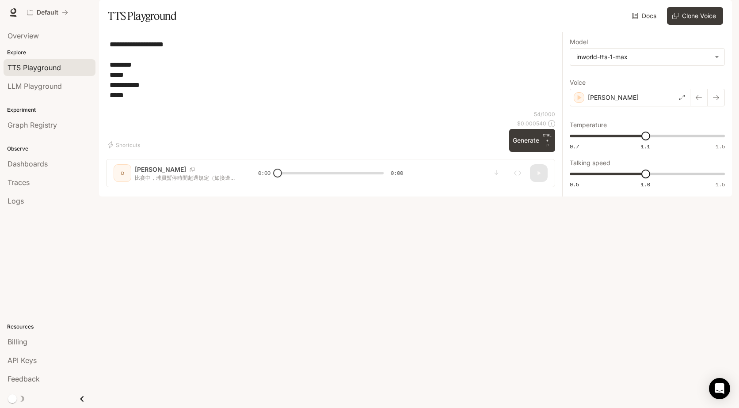 This screenshot has width=739, height=408. I want to click on h1: TTS Playground, so click(142, 16).